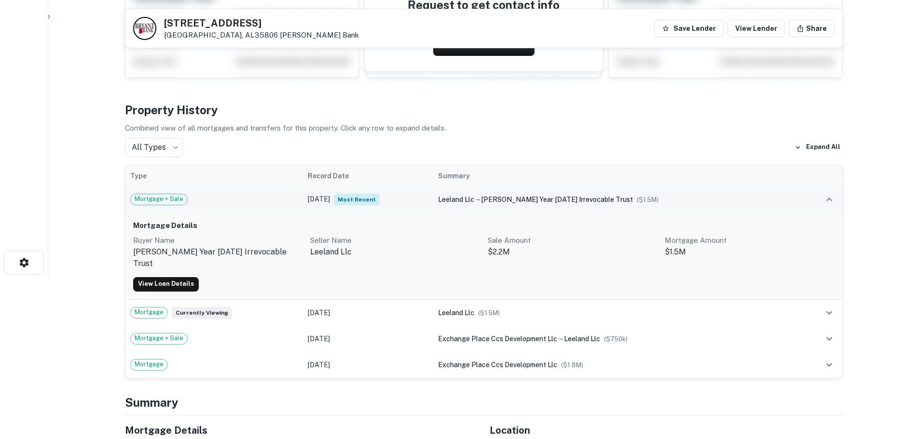  I want to click on h4: Summary, so click(484, 403).